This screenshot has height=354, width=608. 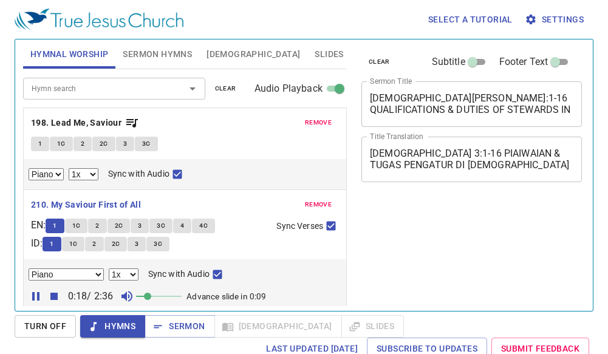 What do you see at coordinates (470, 19) in the screenshot?
I see `span: Select a tutorial` at bounding box center [470, 19].